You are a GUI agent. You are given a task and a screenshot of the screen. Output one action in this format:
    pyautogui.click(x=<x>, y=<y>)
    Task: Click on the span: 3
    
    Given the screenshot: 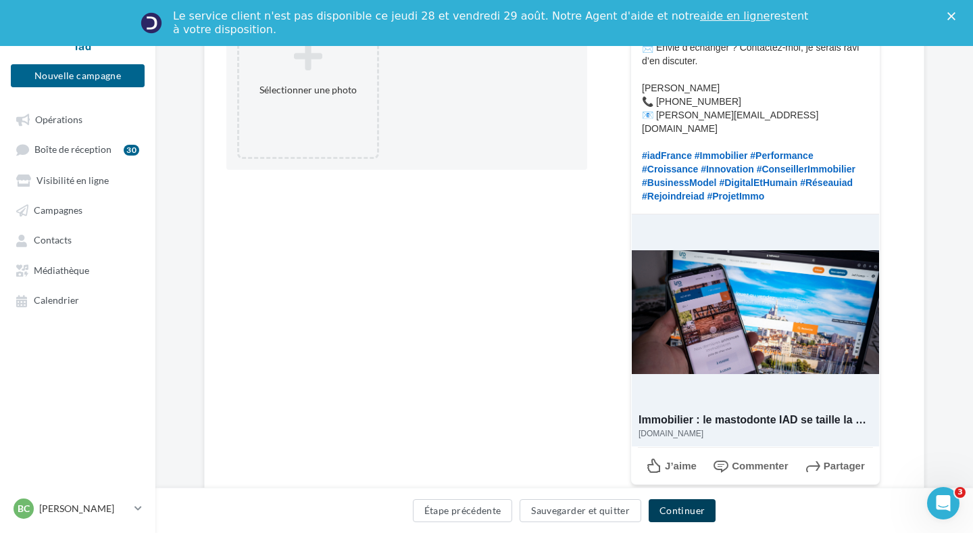 What is the action you would take?
    pyautogui.click(x=961, y=492)
    